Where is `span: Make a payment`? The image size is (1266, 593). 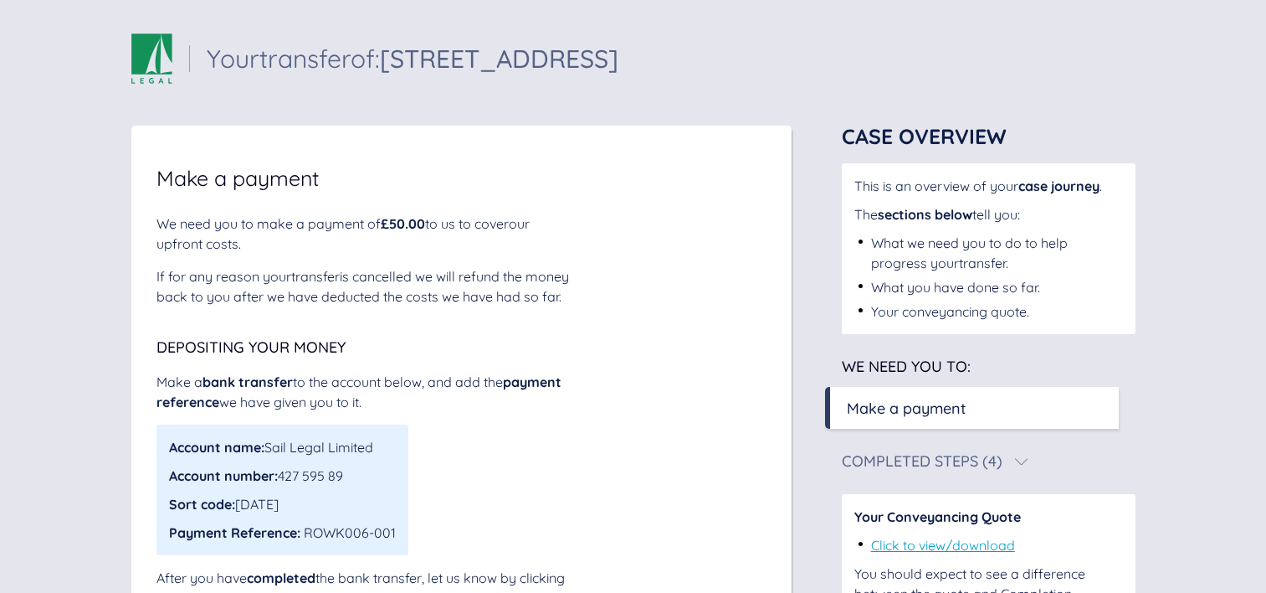 span: Make a payment is located at coordinates (238, 177).